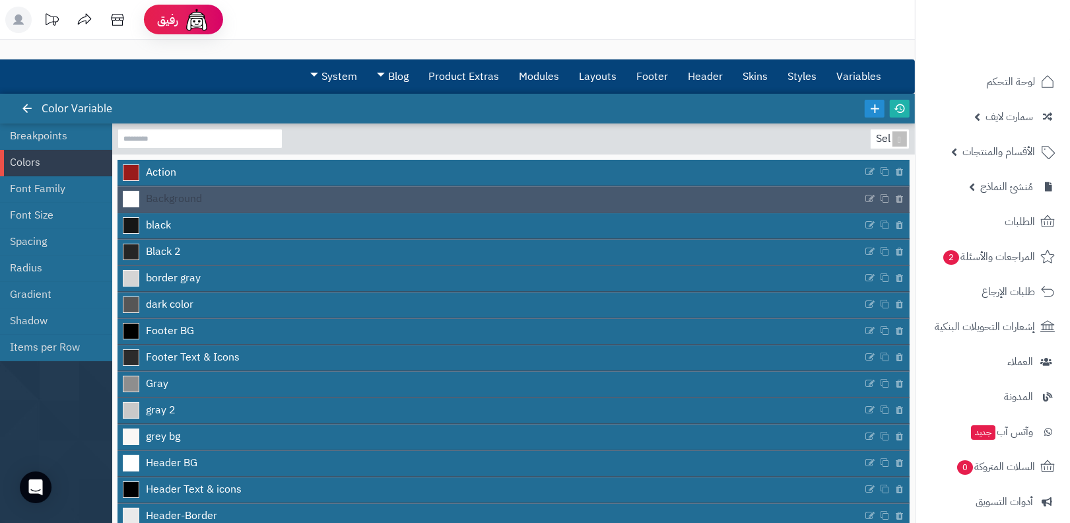  Describe the element at coordinates (490, 252) in the screenshot. I see `a: Black 2` at that location.